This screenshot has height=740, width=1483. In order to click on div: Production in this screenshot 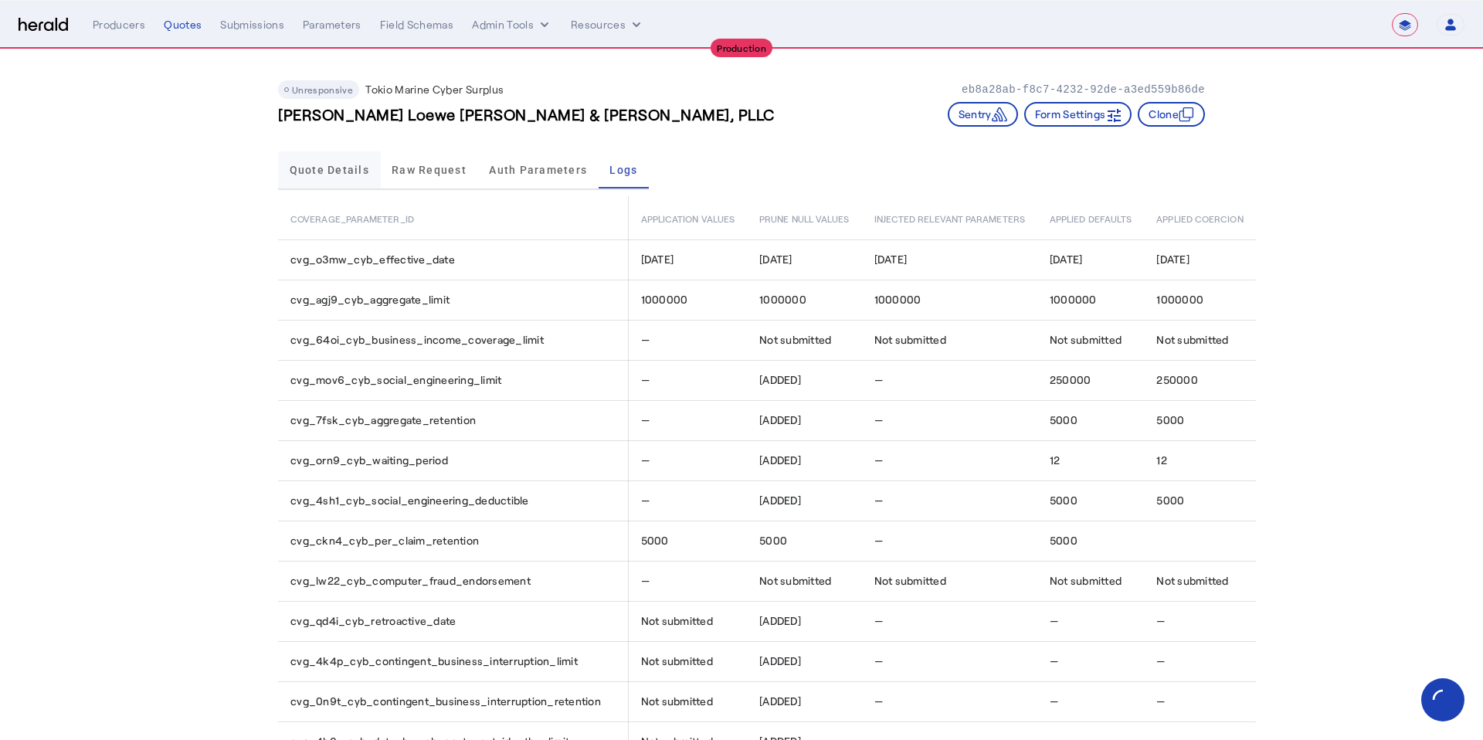, I will do `click(741, 48)`.